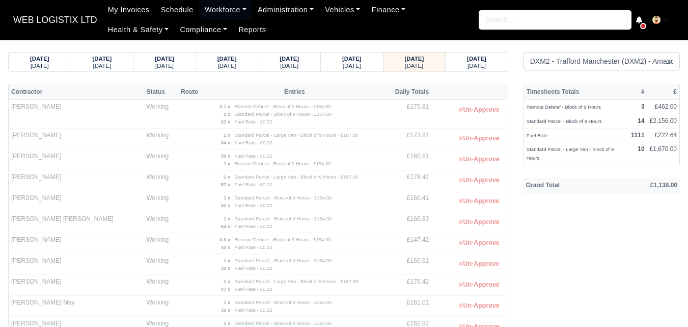 The height and width of the screenshot is (327, 688). I want to click on strong: 35 x, so click(226, 309).